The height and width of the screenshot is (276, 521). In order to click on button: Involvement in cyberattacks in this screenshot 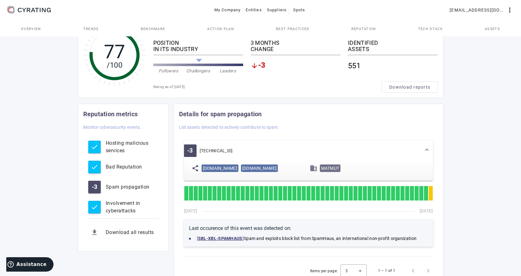, I will do `click(123, 207)`.